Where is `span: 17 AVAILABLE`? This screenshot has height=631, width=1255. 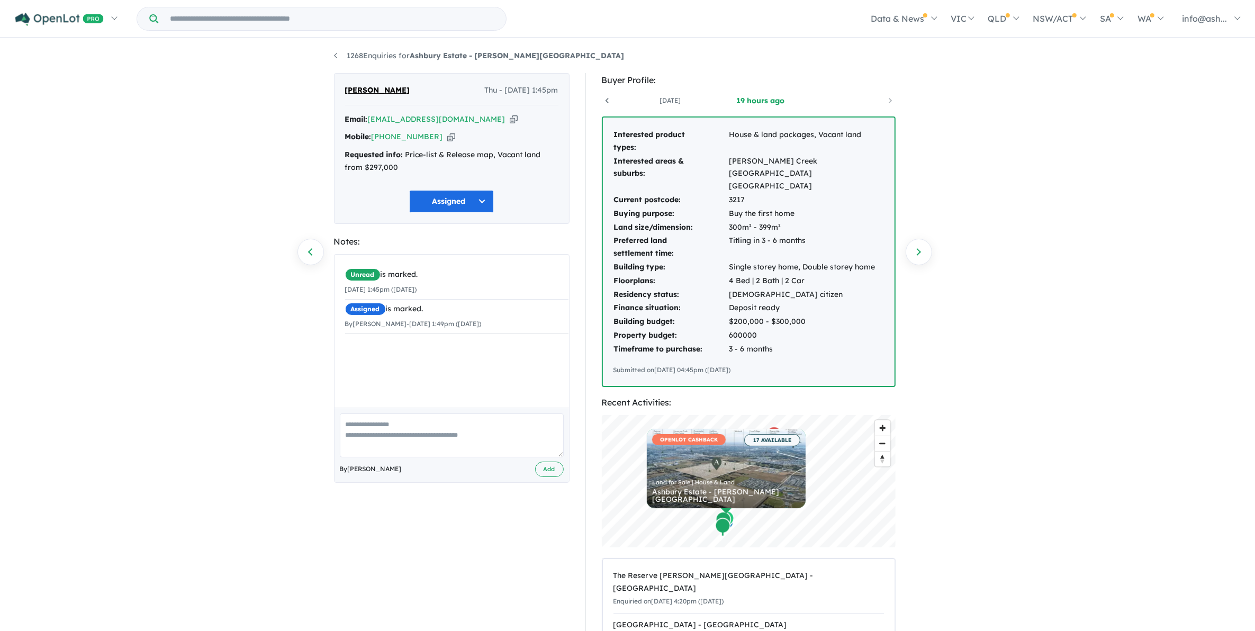
span: 17 AVAILABLE is located at coordinates (772, 440).